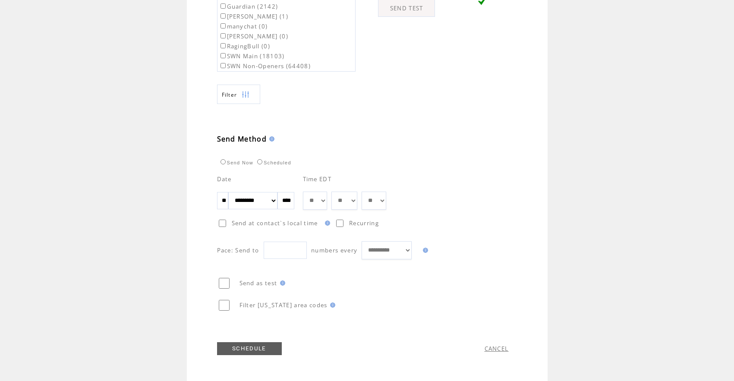 The height and width of the screenshot is (381, 734). I want to click on span: numbers every, so click(334, 250).